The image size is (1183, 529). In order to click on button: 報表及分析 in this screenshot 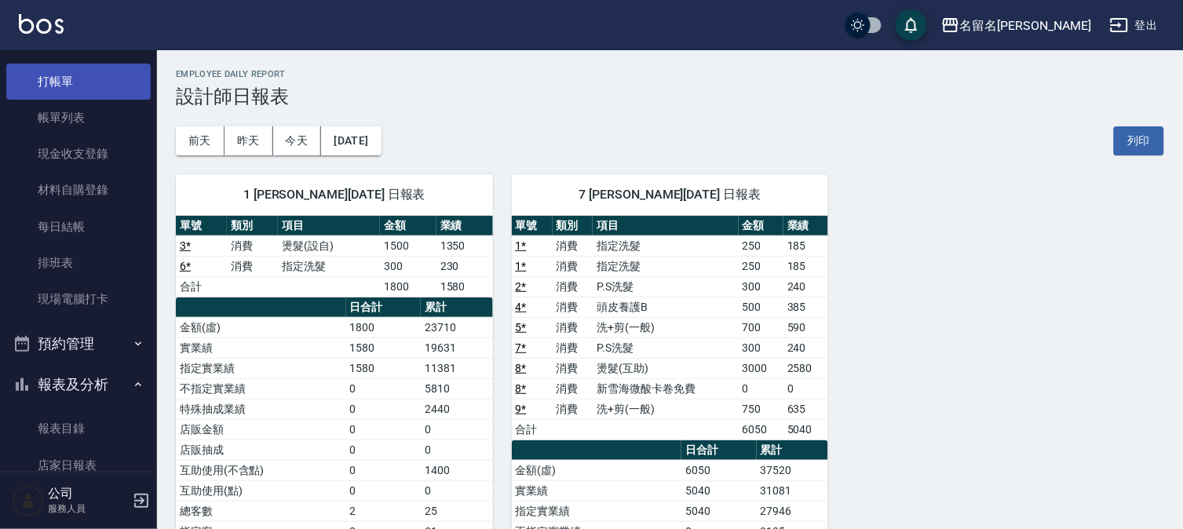, I will do `click(78, 385)`.